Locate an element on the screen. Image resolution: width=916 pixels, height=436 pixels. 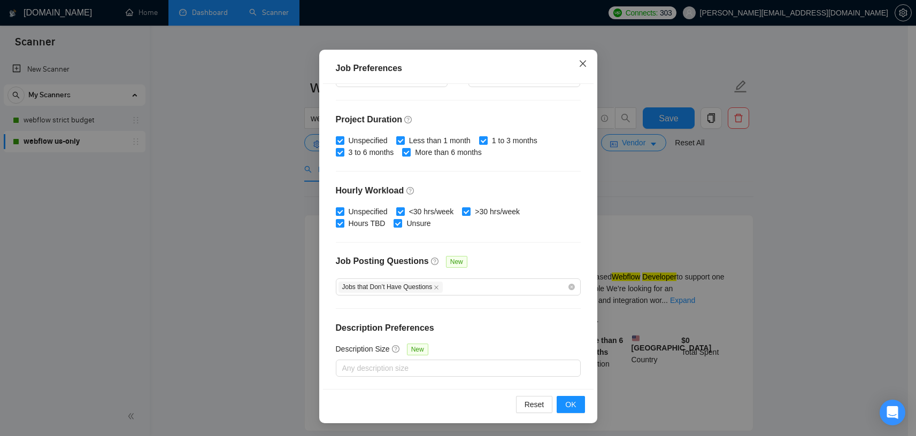
button: Close is located at coordinates (583, 64).